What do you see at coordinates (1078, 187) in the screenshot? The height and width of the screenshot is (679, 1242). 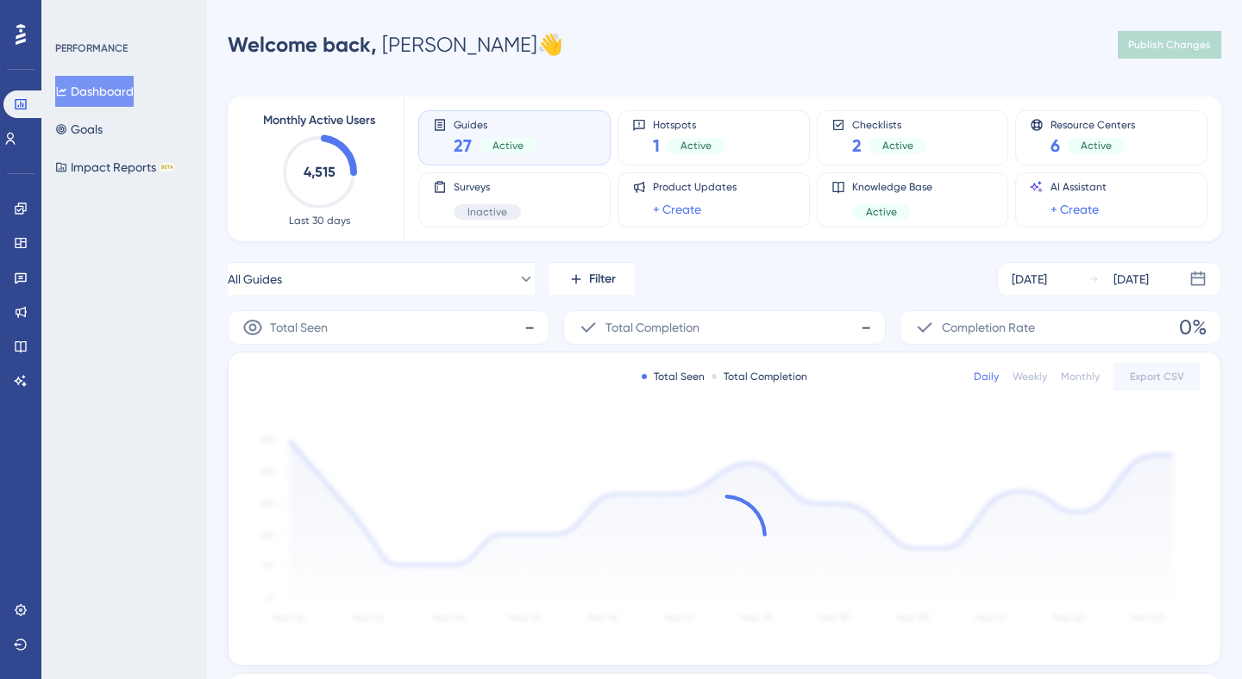 I see `span: AI Assistant` at bounding box center [1078, 187].